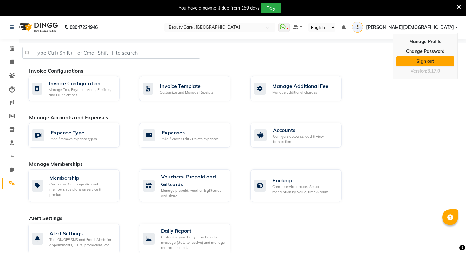  What do you see at coordinates (300, 86) in the screenshot?
I see `div: Manage Additional Fee` at bounding box center [300, 86].